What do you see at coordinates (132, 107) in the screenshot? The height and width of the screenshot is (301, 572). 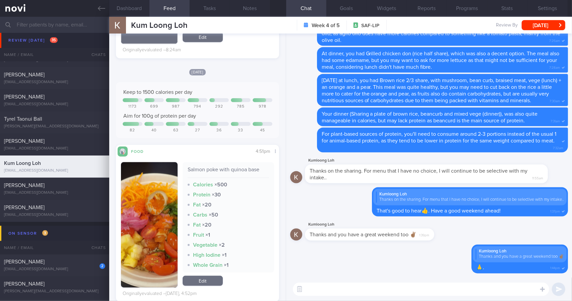 I see `div: 1173` at bounding box center [132, 107].